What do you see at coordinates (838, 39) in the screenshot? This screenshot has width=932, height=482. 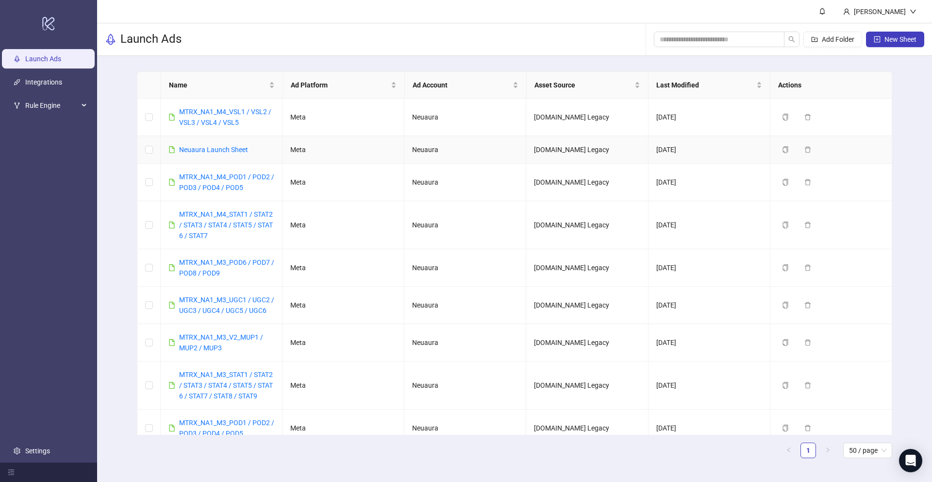 I see `span: Add Folder` at bounding box center [838, 39].